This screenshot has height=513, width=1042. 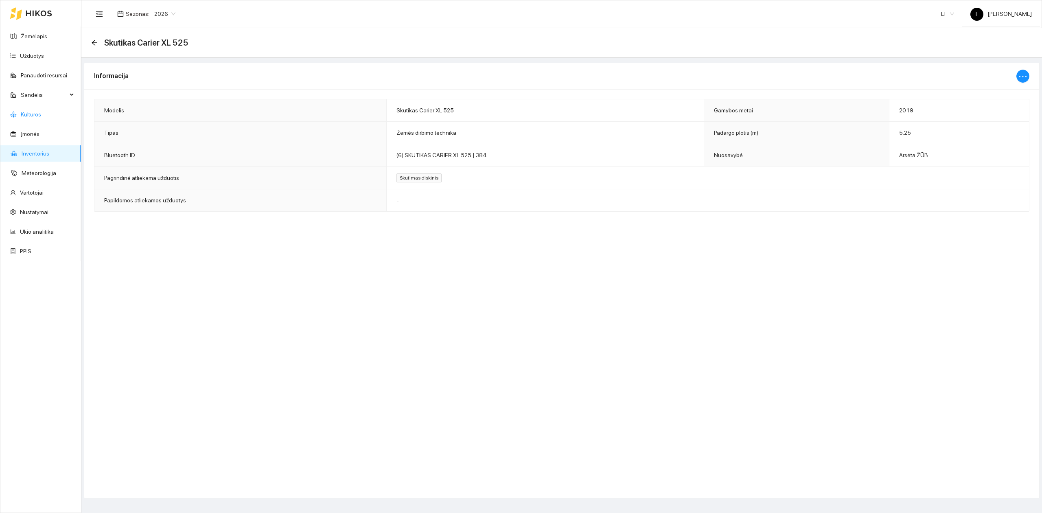 I want to click on span: L, so click(x=977, y=14).